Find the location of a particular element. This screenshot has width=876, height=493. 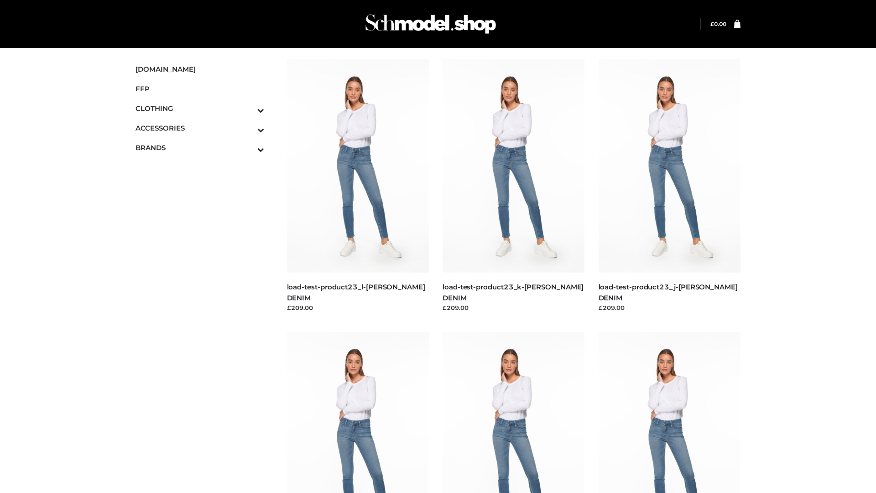

a: BRANDSToggle Submenu is located at coordinates (200, 147).